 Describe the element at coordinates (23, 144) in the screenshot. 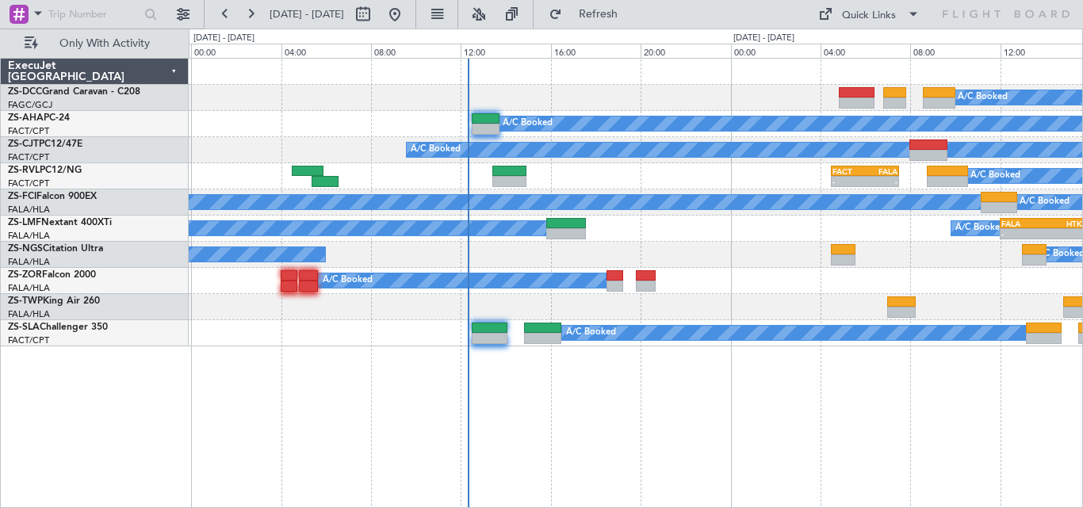

I see `span: ZS-CJT` at that location.